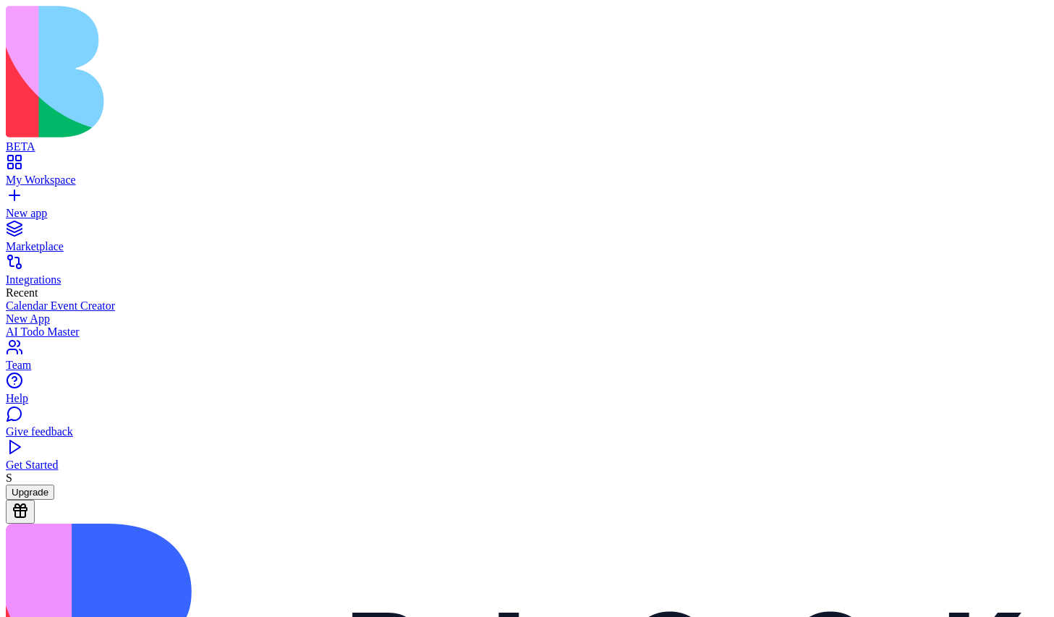  I want to click on a: New app, so click(527, 207).